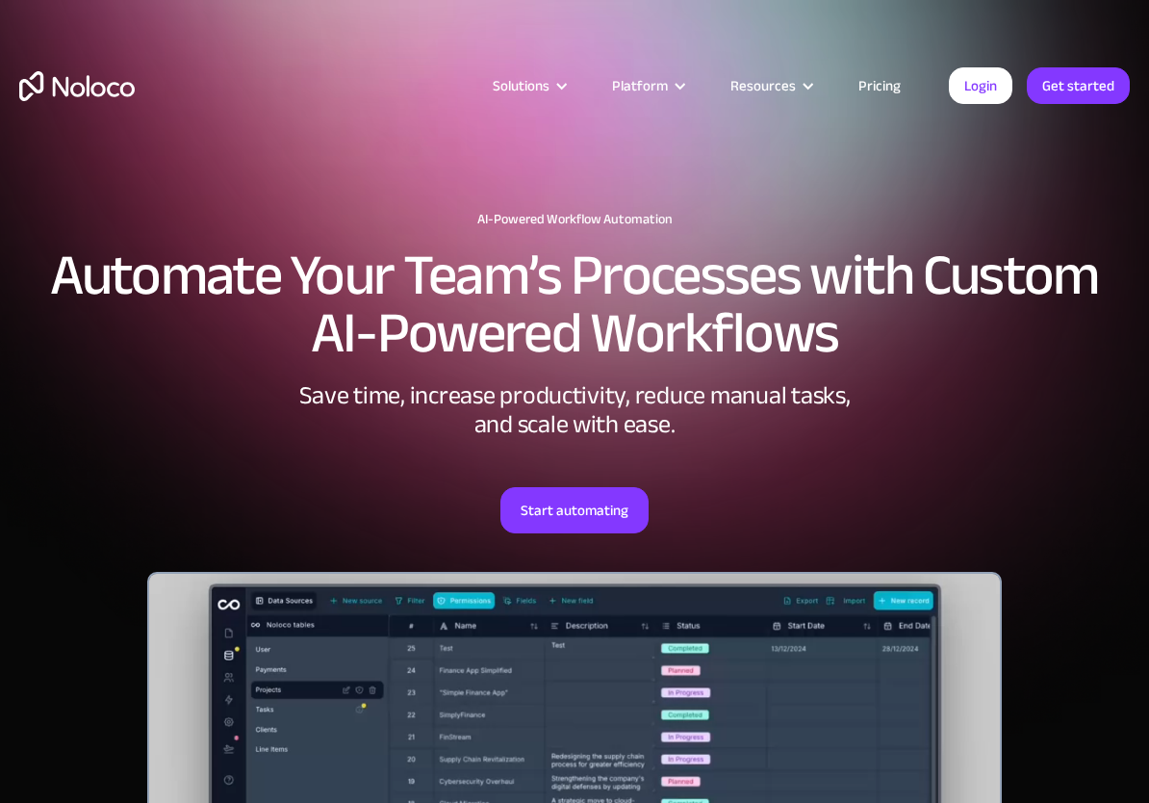  I want to click on a: Start automating, so click(574, 510).